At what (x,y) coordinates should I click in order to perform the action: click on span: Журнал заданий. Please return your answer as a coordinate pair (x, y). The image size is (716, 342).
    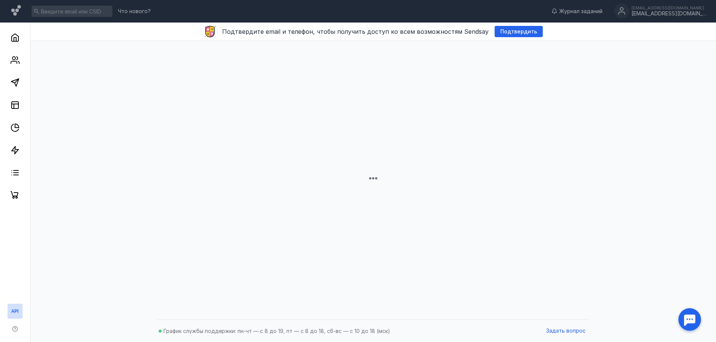
    Looking at the image, I should click on (580, 11).